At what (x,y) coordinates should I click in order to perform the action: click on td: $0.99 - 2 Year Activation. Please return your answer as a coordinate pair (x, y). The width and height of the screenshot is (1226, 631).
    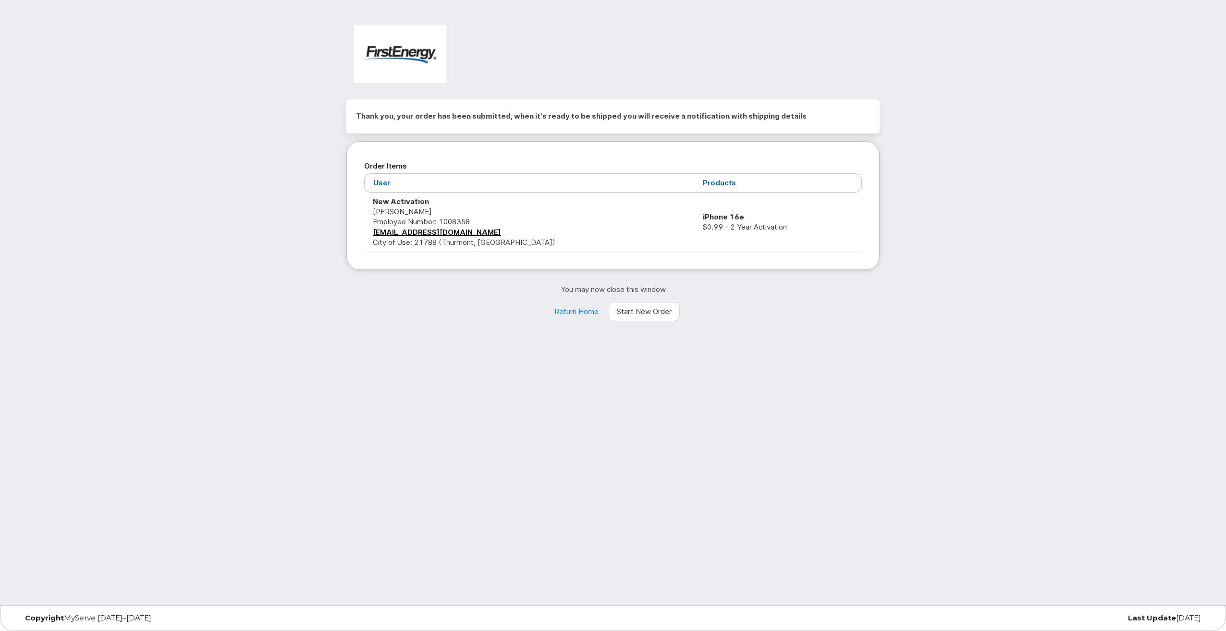
    Looking at the image, I should click on (778, 222).